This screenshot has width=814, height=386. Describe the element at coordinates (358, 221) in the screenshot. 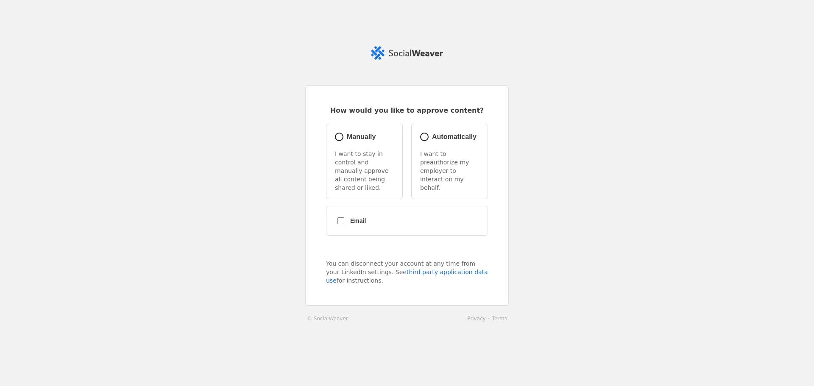

I see `span: Email` at that location.